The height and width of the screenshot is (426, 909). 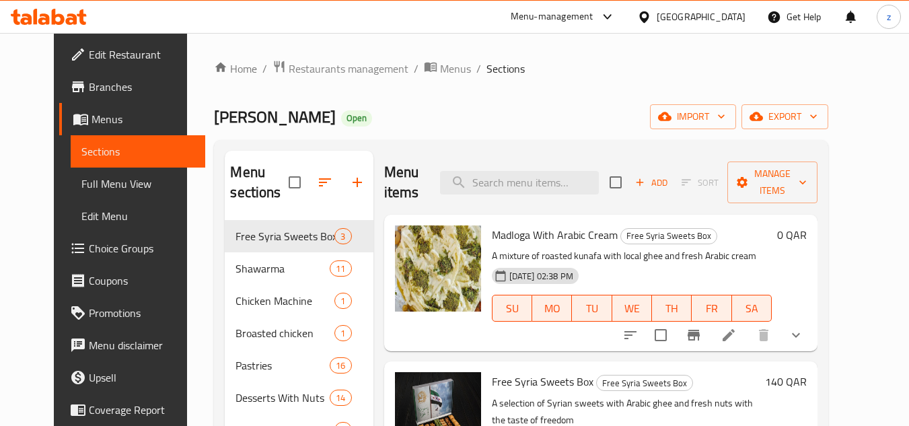 What do you see at coordinates (133, 313) in the screenshot?
I see `a: Promotions` at bounding box center [133, 313].